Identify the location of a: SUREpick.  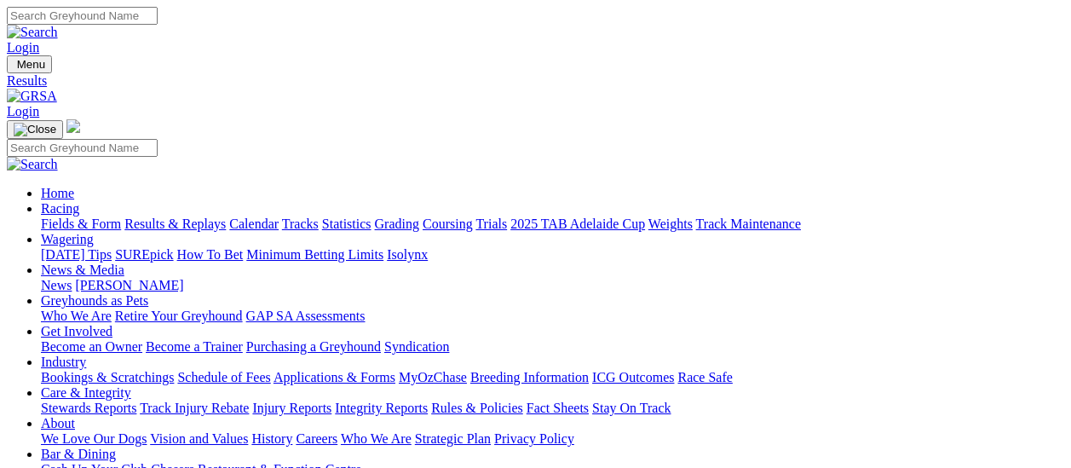
(144, 254).